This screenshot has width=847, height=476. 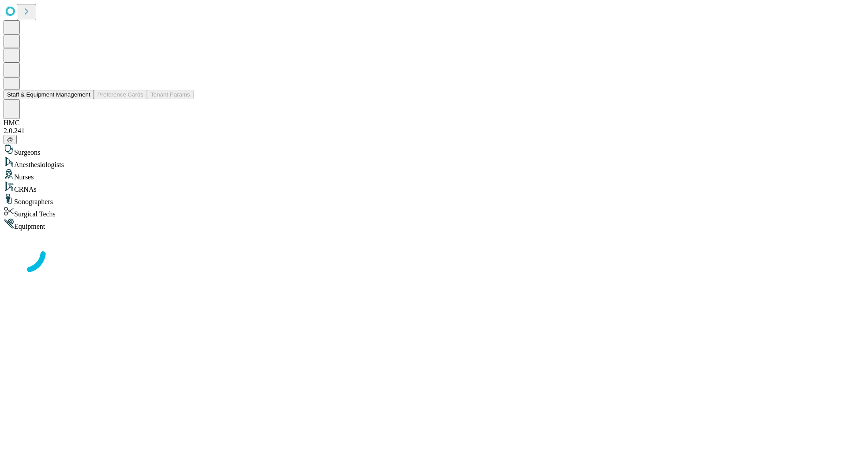 What do you see at coordinates (423, 163) in the screenshot?
I see `div: Anesthesiologists` at bounding box center [423, 163].